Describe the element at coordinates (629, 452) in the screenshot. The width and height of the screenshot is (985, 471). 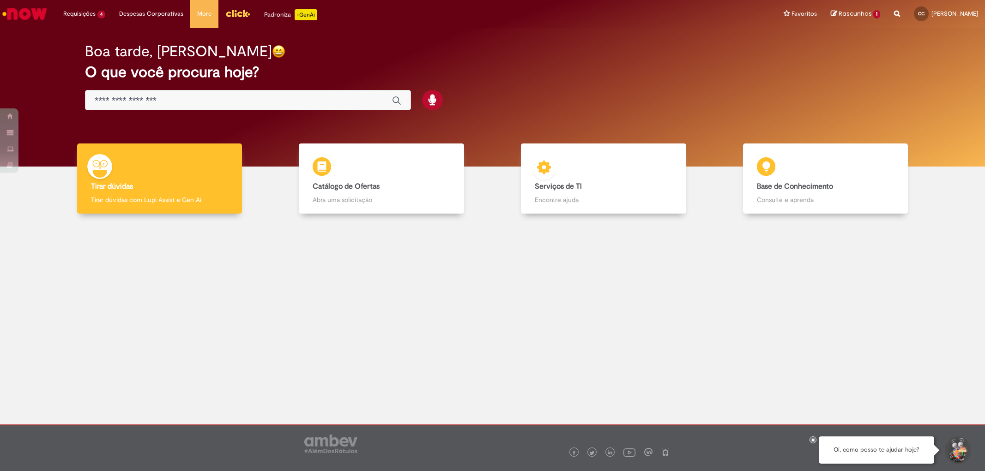
I see `img: logo_footer_youtube.png` at that location.